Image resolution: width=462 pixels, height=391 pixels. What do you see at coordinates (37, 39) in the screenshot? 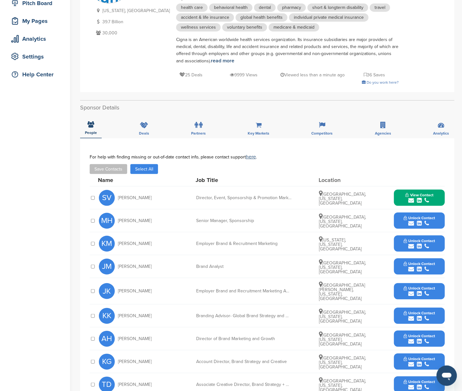
I see `div: Analytics` at bounding box center [37, 39].